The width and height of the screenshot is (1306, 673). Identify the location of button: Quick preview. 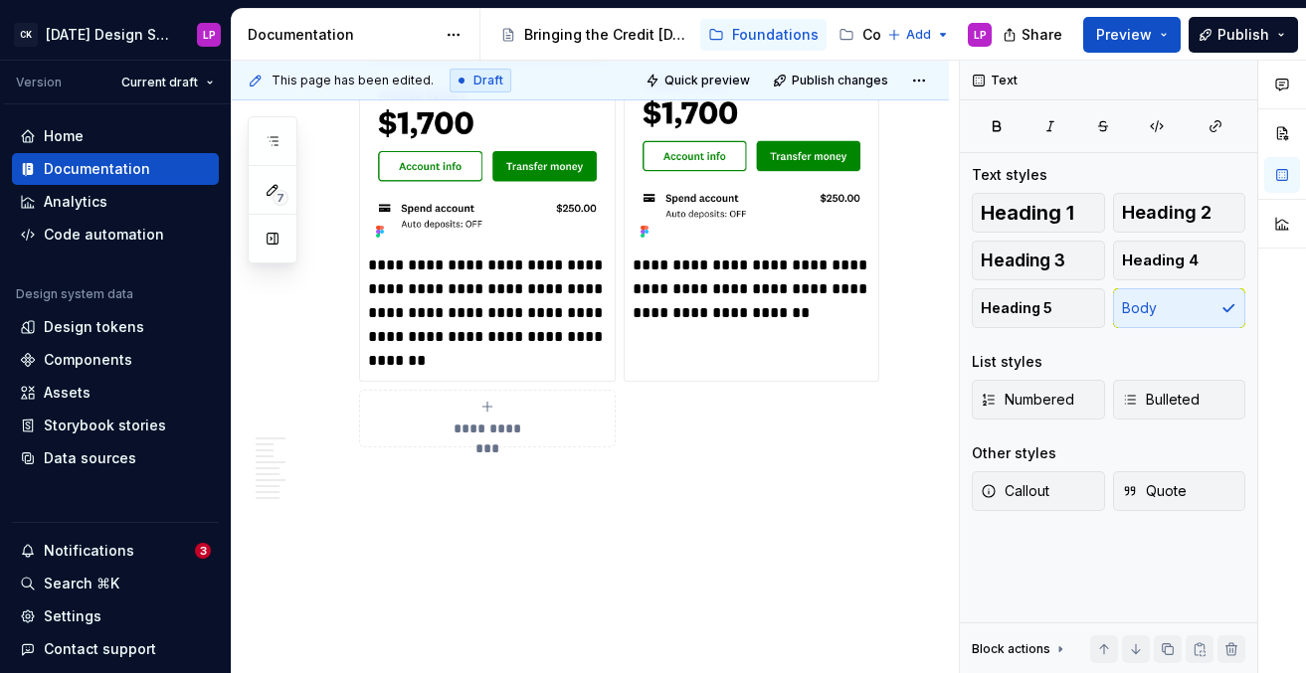
(699, 81).